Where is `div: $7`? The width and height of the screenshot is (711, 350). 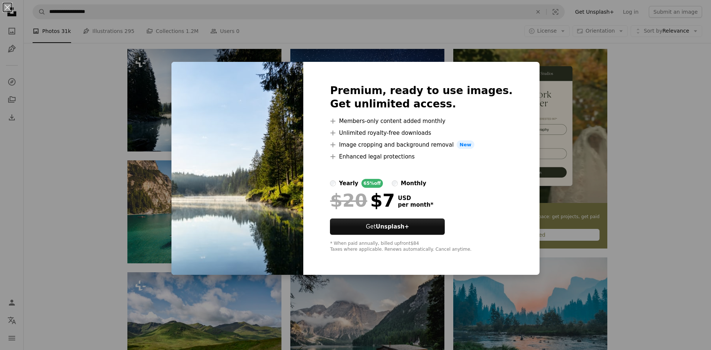
div: $7 is located at coordinates (362, 200).